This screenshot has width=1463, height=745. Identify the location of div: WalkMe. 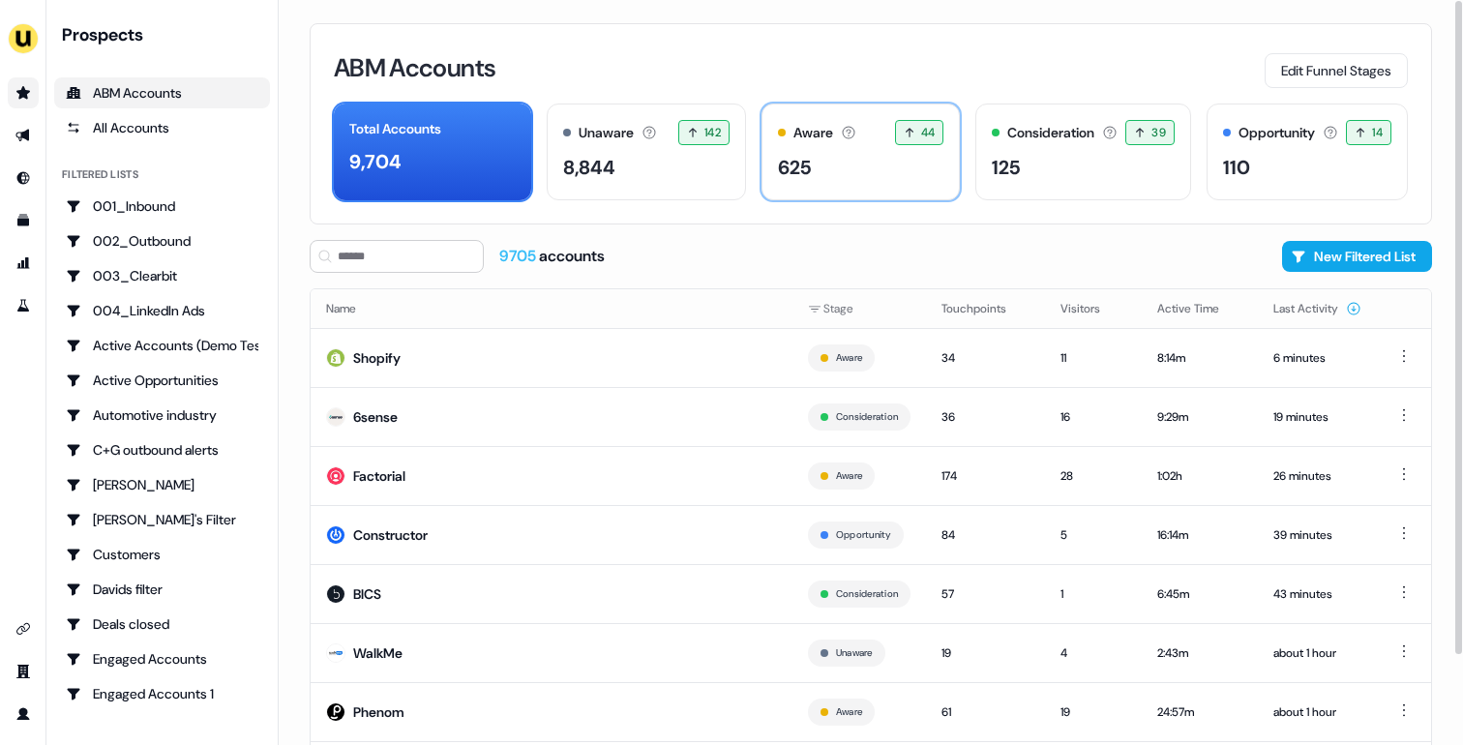
(377, 653).